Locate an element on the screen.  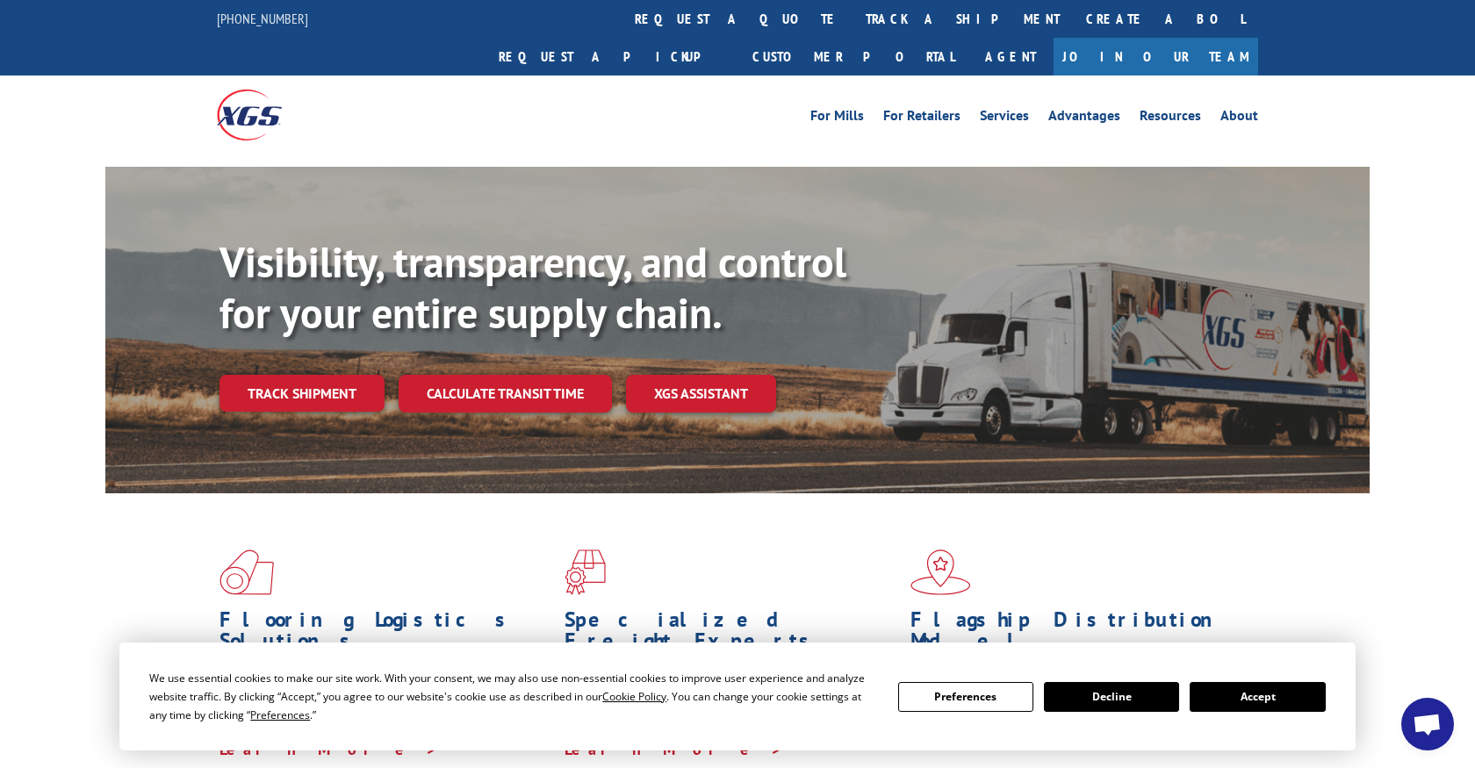
b: Visibility, transparency, and control for your entire supply chain. is located at coordinates (533, 287).